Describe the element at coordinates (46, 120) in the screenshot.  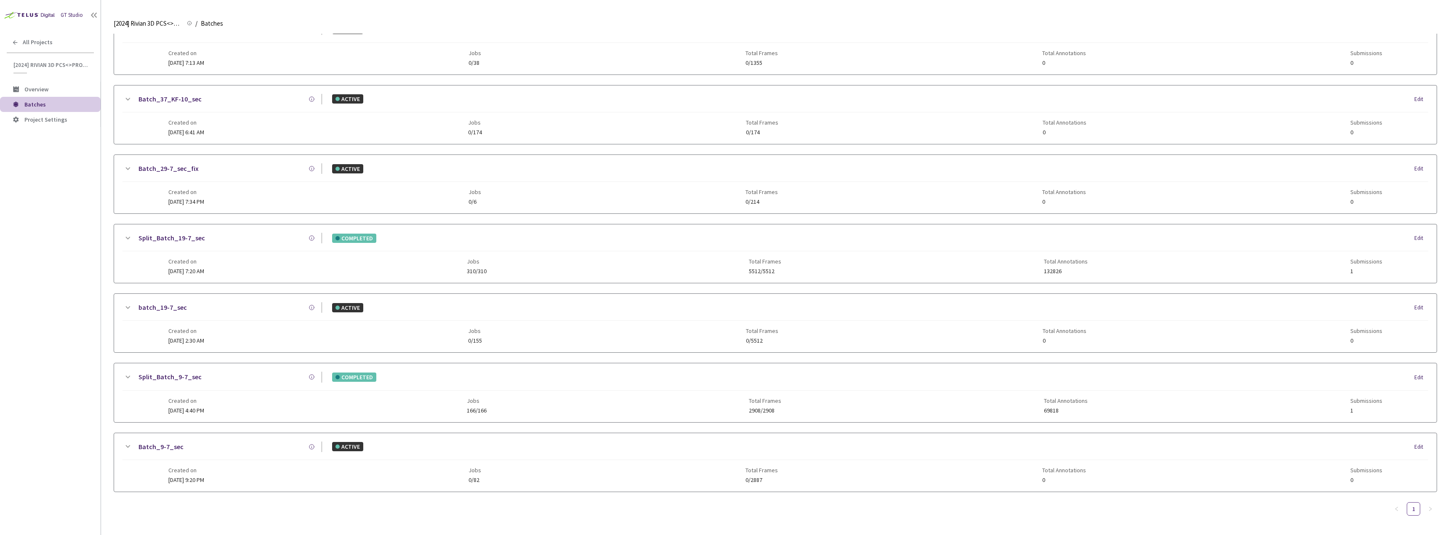
I see `span: Project Settings` at that location.